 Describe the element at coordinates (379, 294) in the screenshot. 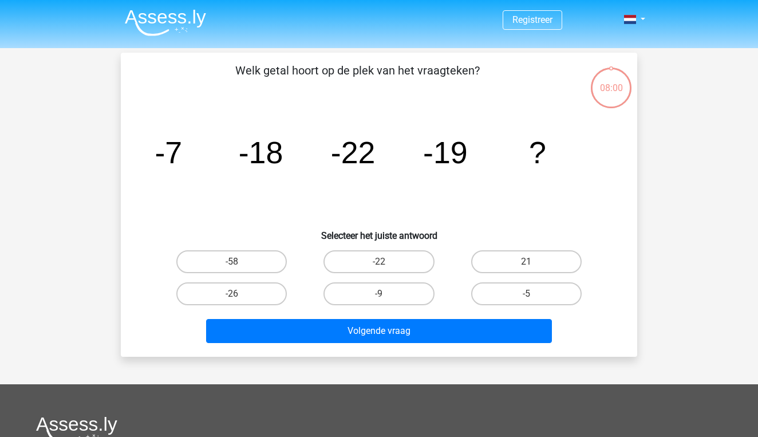

I see `label: -9` at that location.